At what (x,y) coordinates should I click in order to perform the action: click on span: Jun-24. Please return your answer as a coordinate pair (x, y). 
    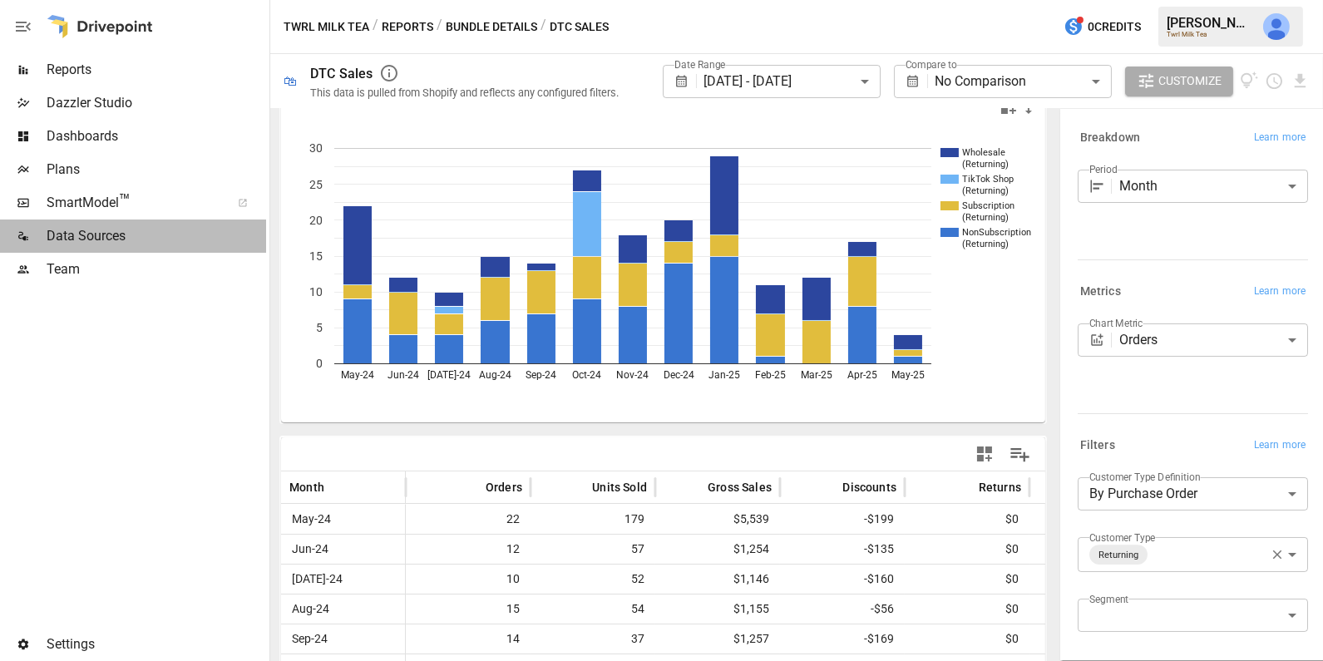
    Looking at the image, I should click on (310, 549).